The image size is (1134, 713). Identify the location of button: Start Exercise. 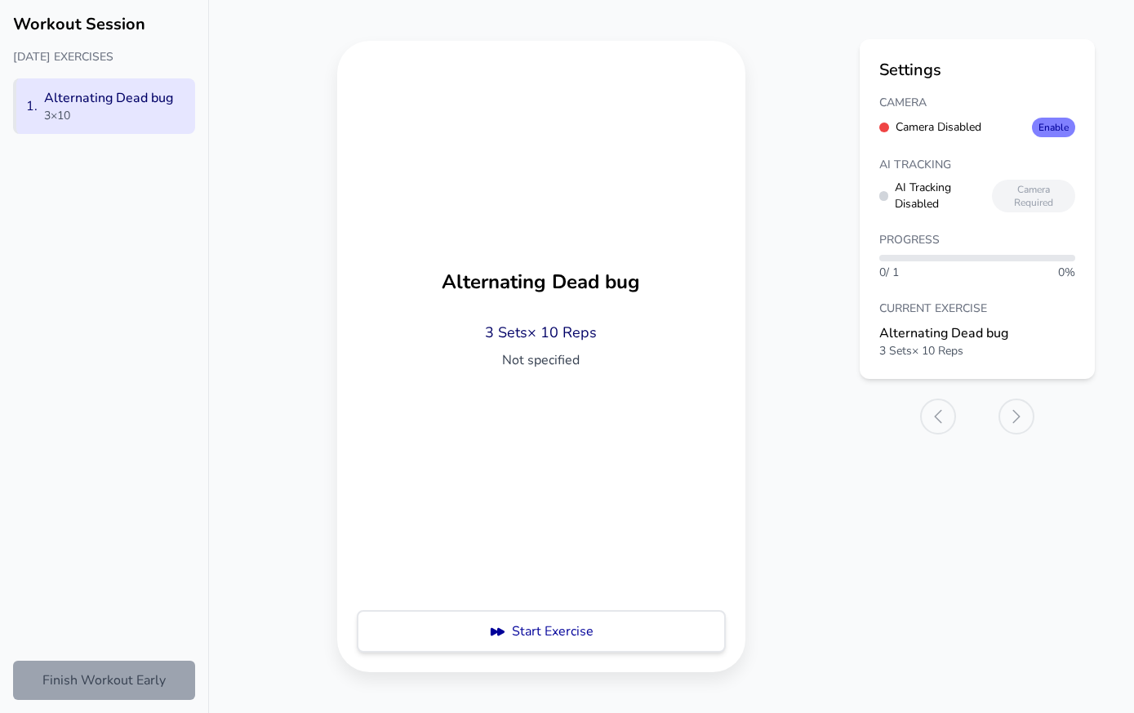
(541, 631).